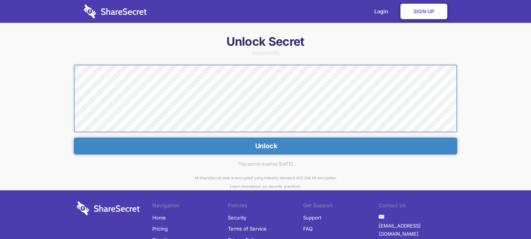  I want to click on button: Unlock, so click(266, 146).